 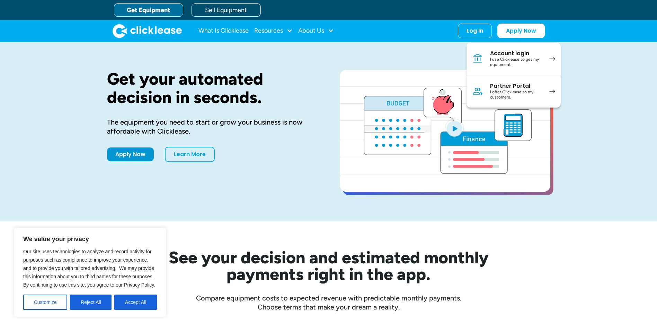 What do you see at coordinates (478, 91) in the screenshot?
I see `img: Person icon` at bounding box center [478, 91].